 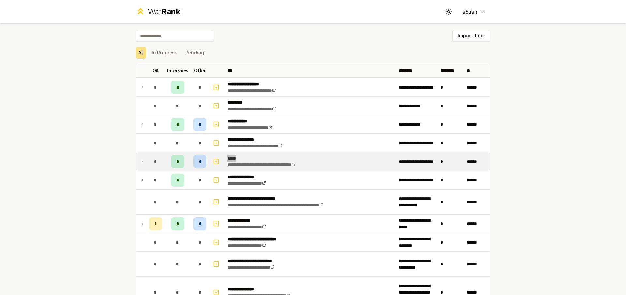 What do you see at coordinates (195, 53) in the screenshot?
I see `button: Pending` at bounding box center [195, 53].